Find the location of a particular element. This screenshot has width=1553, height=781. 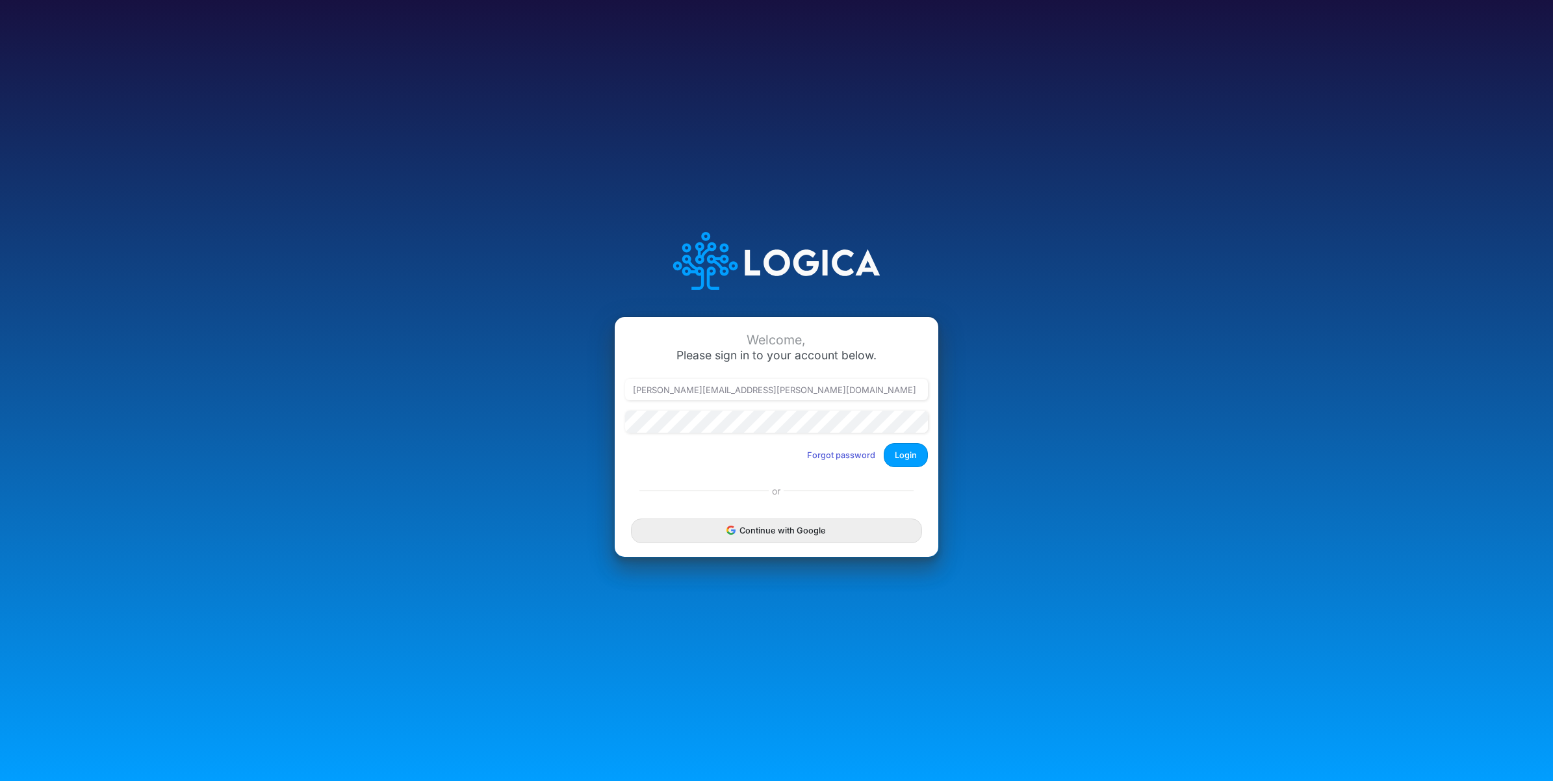

input: Email is located at coordinates (776, 390).